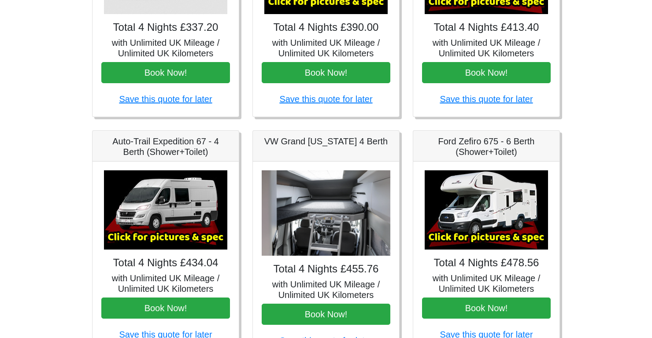 The height and width of the screenshot is (338, 652). I want to click on h4: Total 4 Nights £390.00, so click(326, 27).